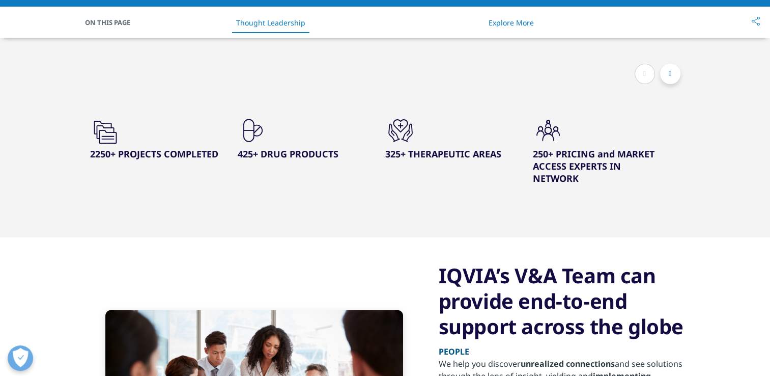  What do you see at coordinates (113, 22) in the screenshot?
I see `span: On This Page` at bounding box center [113, 22].